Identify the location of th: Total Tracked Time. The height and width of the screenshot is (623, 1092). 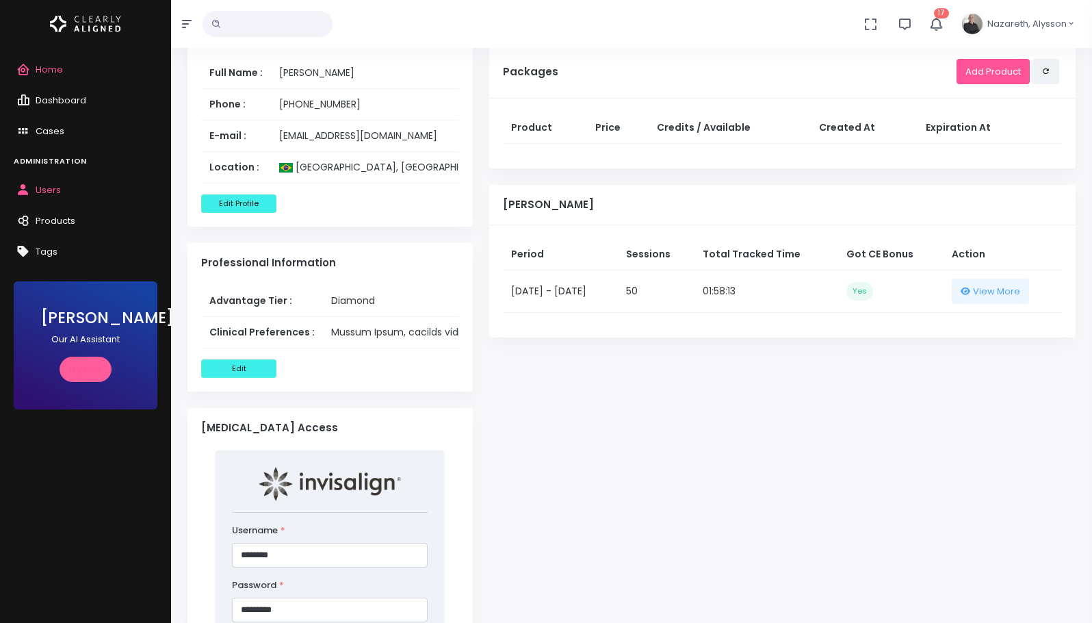
(766, 255).